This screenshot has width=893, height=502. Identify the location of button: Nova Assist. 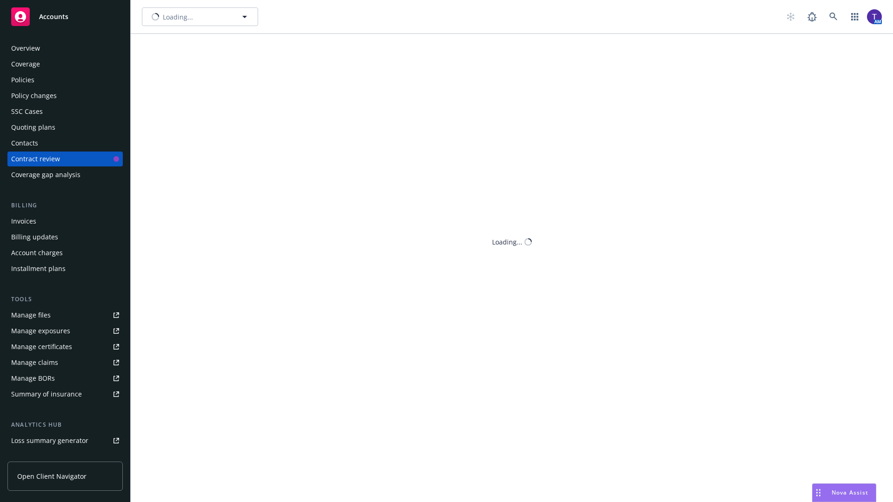
(844, 493).